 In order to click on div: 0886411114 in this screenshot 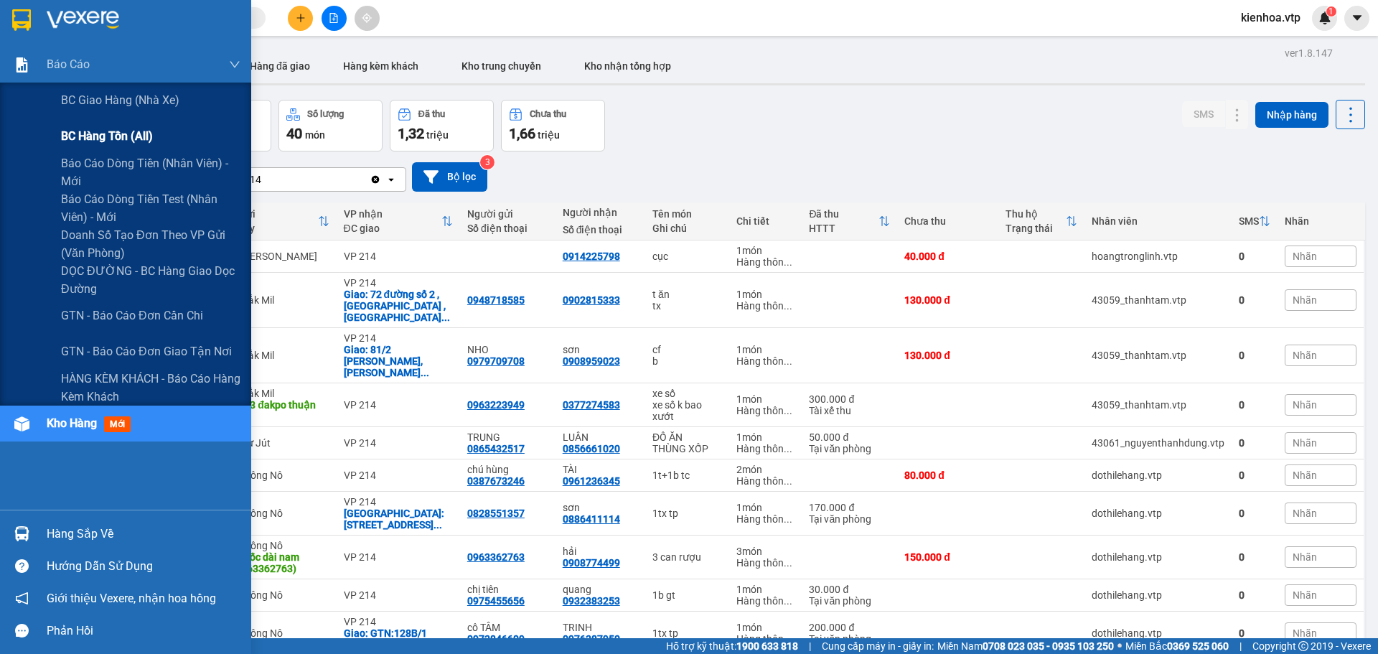, I will do `click(591, 519)`.